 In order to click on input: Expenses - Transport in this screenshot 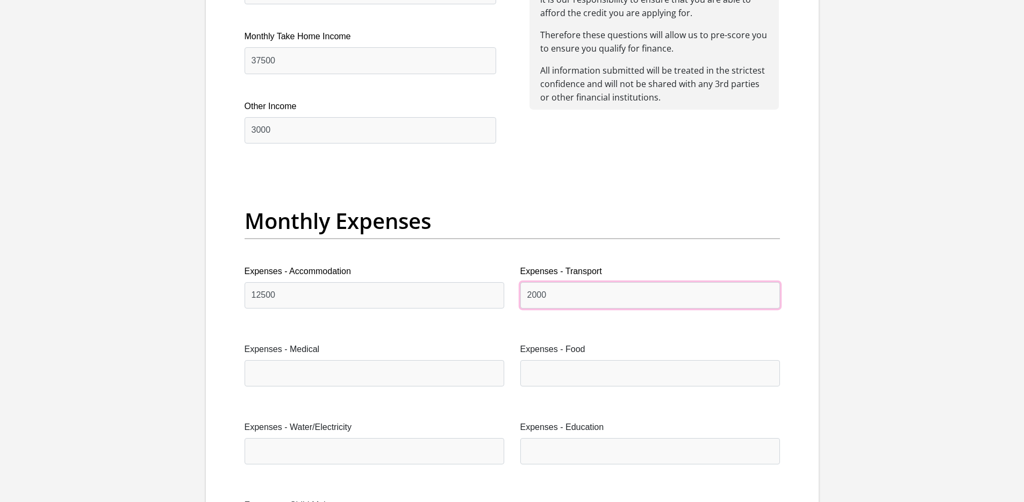, I will do `click(650, 295)`.